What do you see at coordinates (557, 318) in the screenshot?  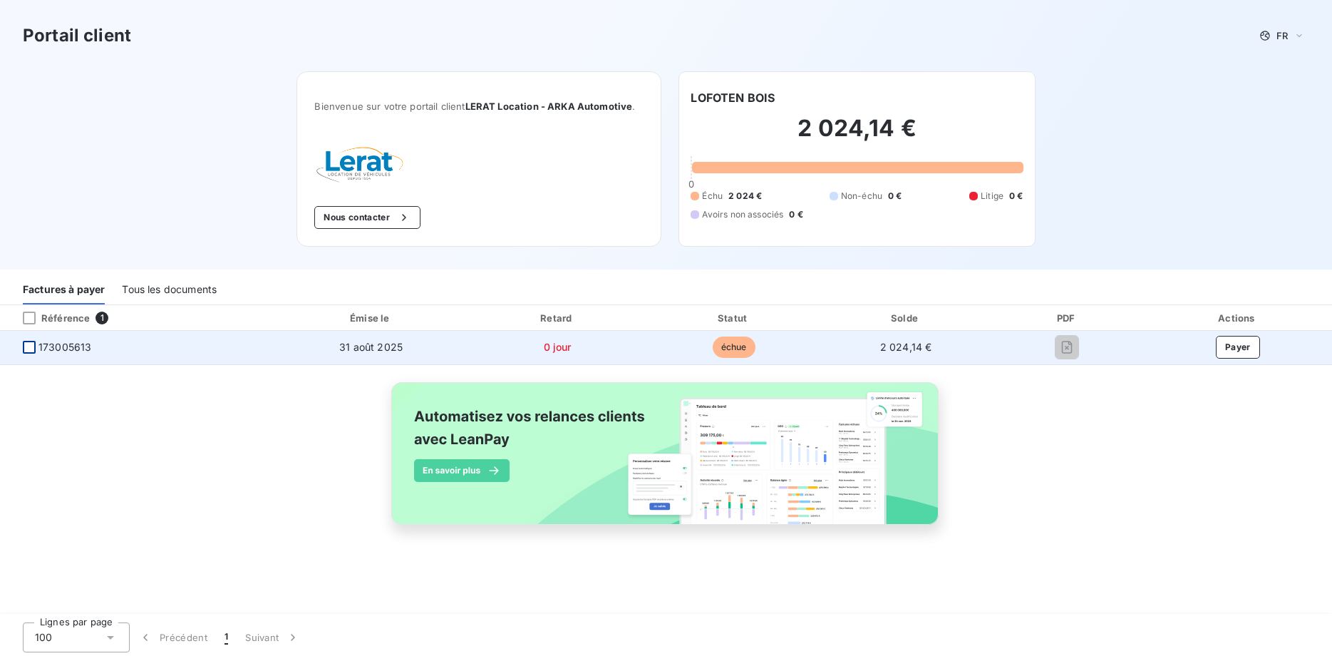 I see `div: Retard` at bounding box center [557, 318].